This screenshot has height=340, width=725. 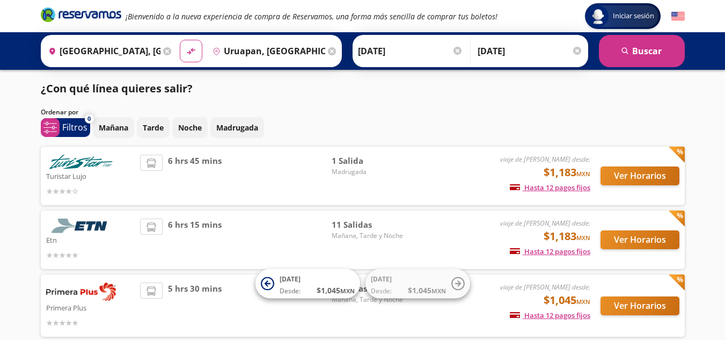 I want to click on em: ¡Bienvenido a la nueva experiencia de compra de Reservamos, una forma más sencilla de comprar tus..., so click(x=311, y=16).